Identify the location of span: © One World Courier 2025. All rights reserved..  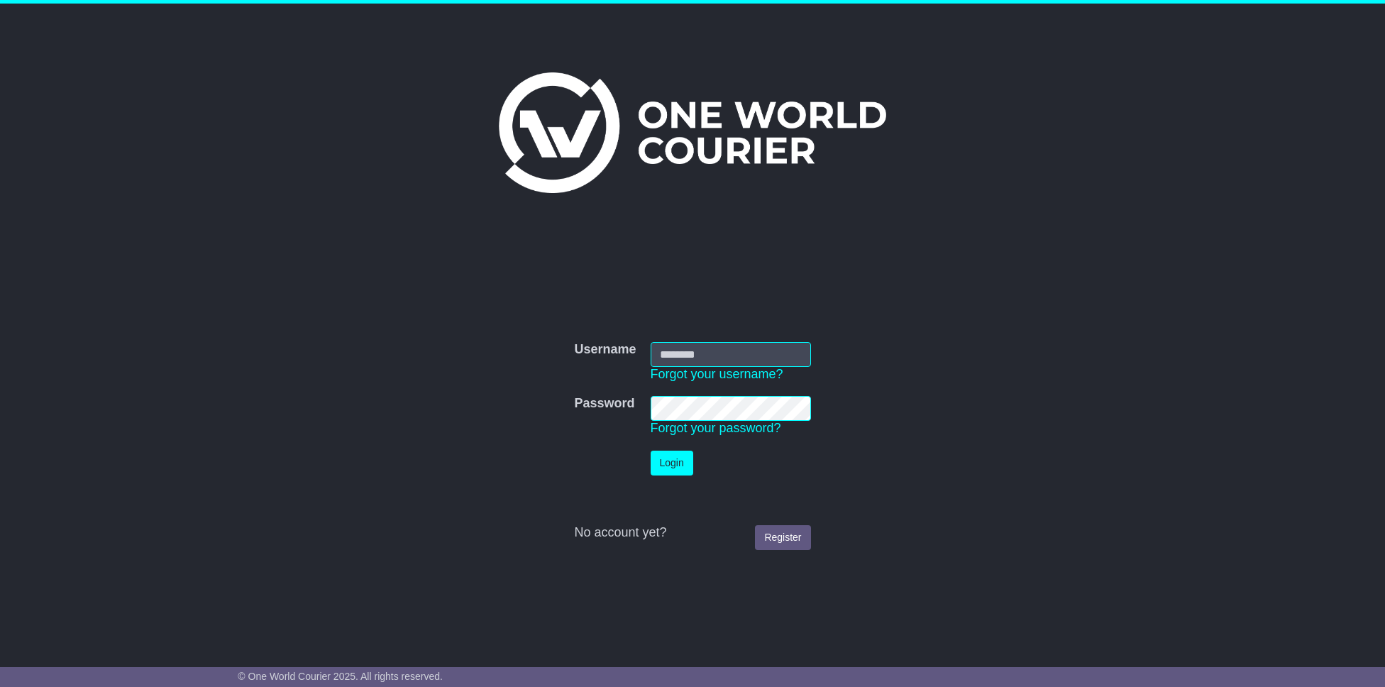
(340, 676).